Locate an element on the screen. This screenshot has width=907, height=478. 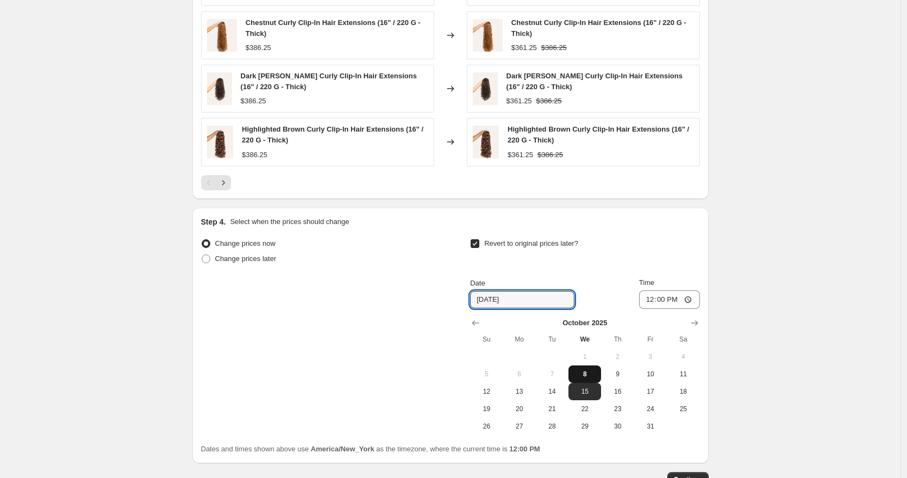
button: Thursday October 9 2025 is located at coordinates (617, 374).